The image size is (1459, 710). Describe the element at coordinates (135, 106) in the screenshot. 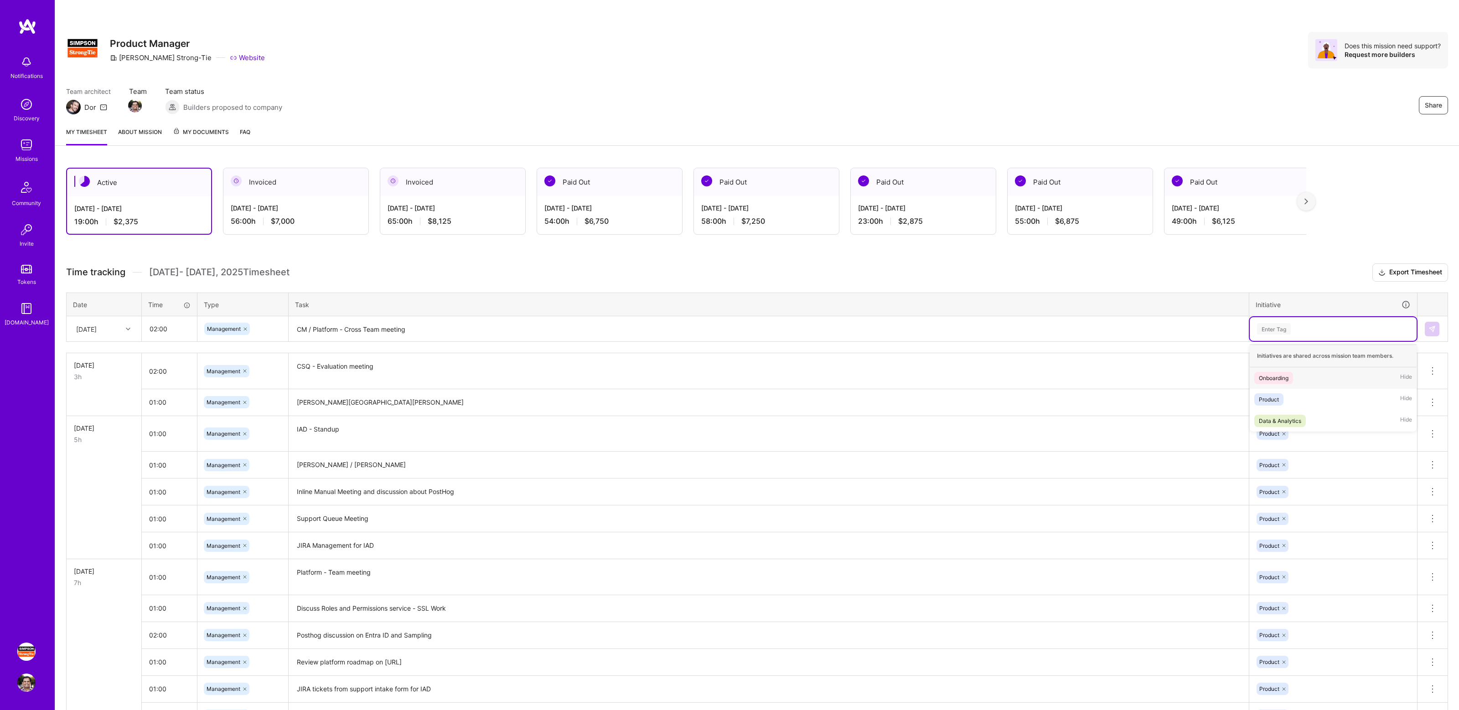

I see `a: Team Member Avatar` at that location.